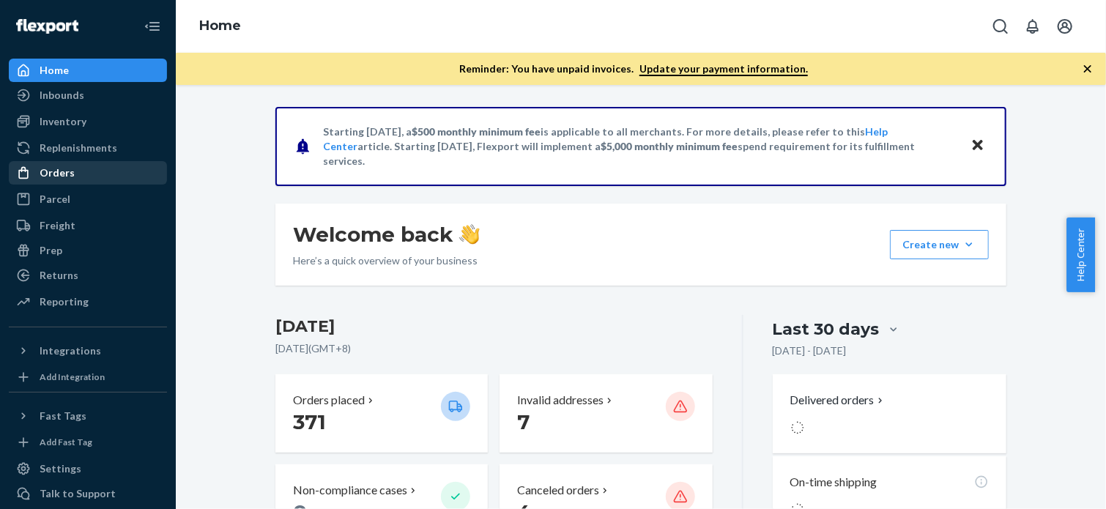 The width and height of the screenshot is (1106, 509). Describe the element at coordinates (88, 199) in the screenshot. I see `a: Parcel` at that location.